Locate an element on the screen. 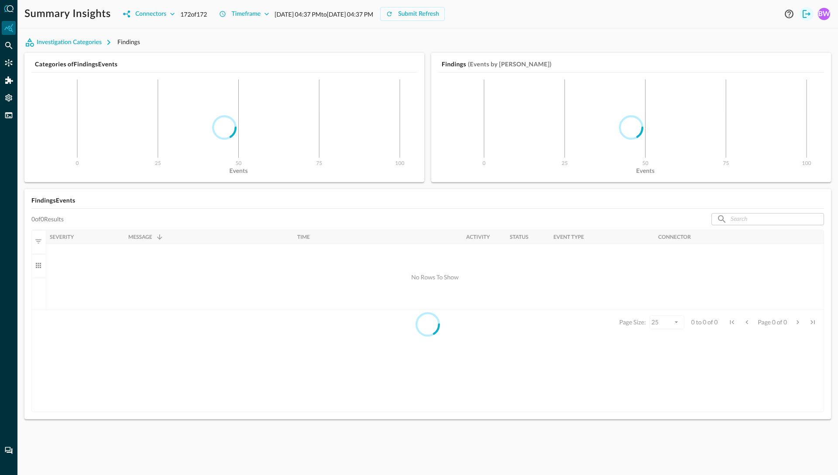 This screenshot has width=838, height=475. button: Submit Refresh is located at coordinates (412, 14).